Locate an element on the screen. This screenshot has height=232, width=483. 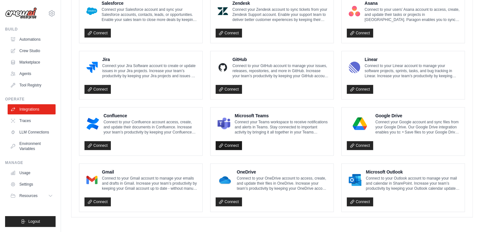
p: Connect to your Gmail account to manage your emails and drafts in Gmail. Increase your team’s pro... is located at coordinates (149, 183).